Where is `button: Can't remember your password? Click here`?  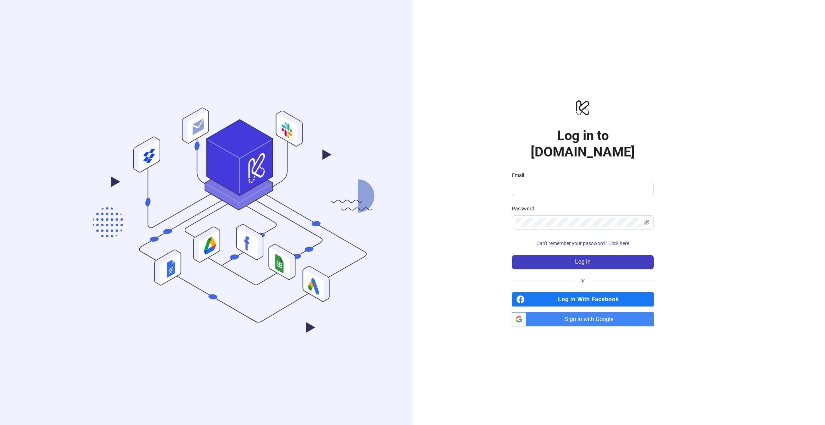 button: Can't remember your password? Click here is located at coordinates (583, 244).